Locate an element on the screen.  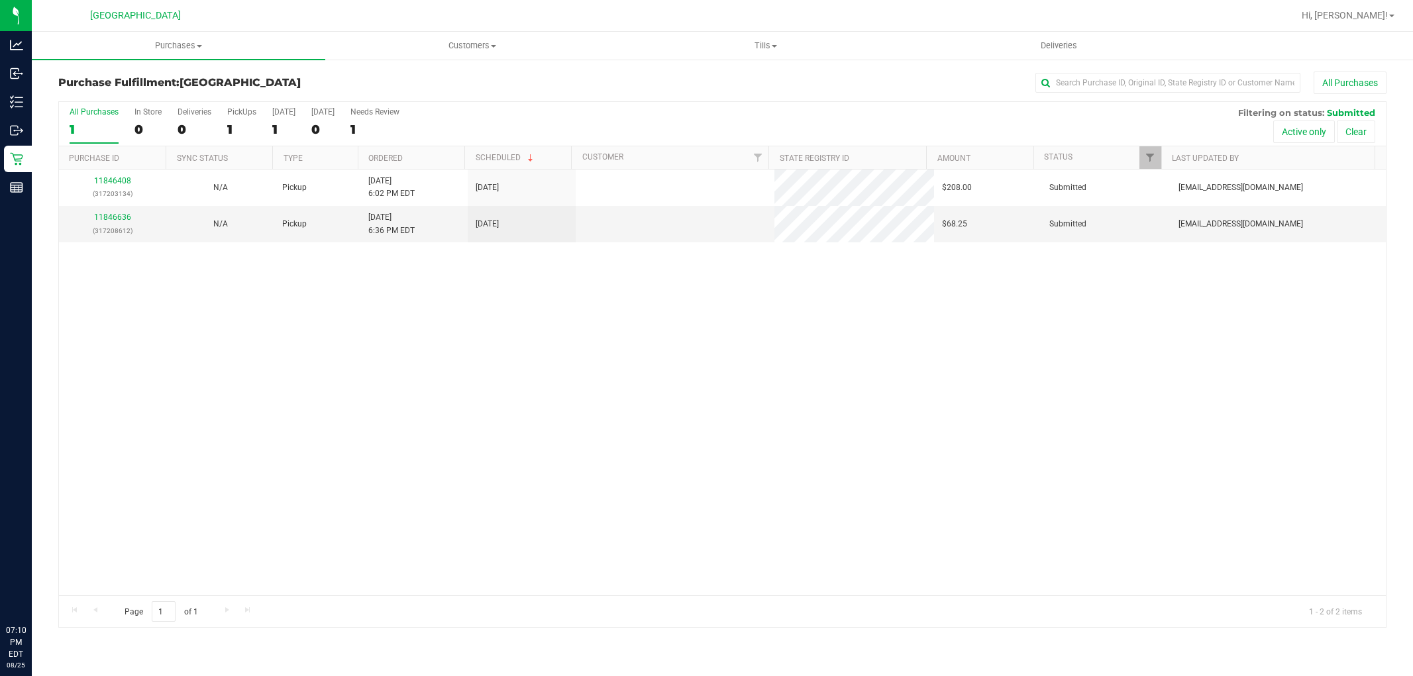
span: $68.25 is located at coordinates (954, 224).